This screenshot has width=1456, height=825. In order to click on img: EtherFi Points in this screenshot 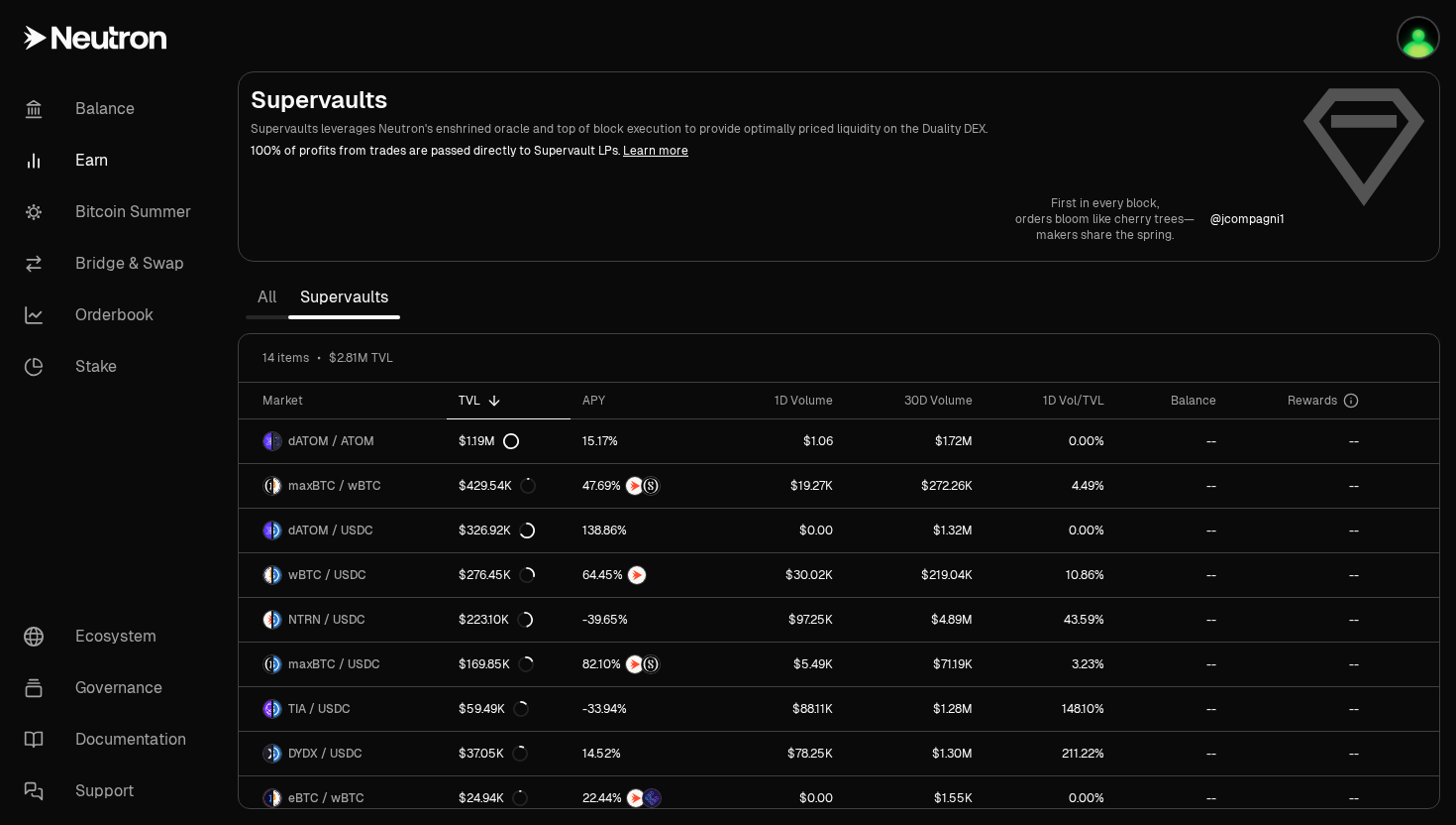, I will do `click(652, 798)`.